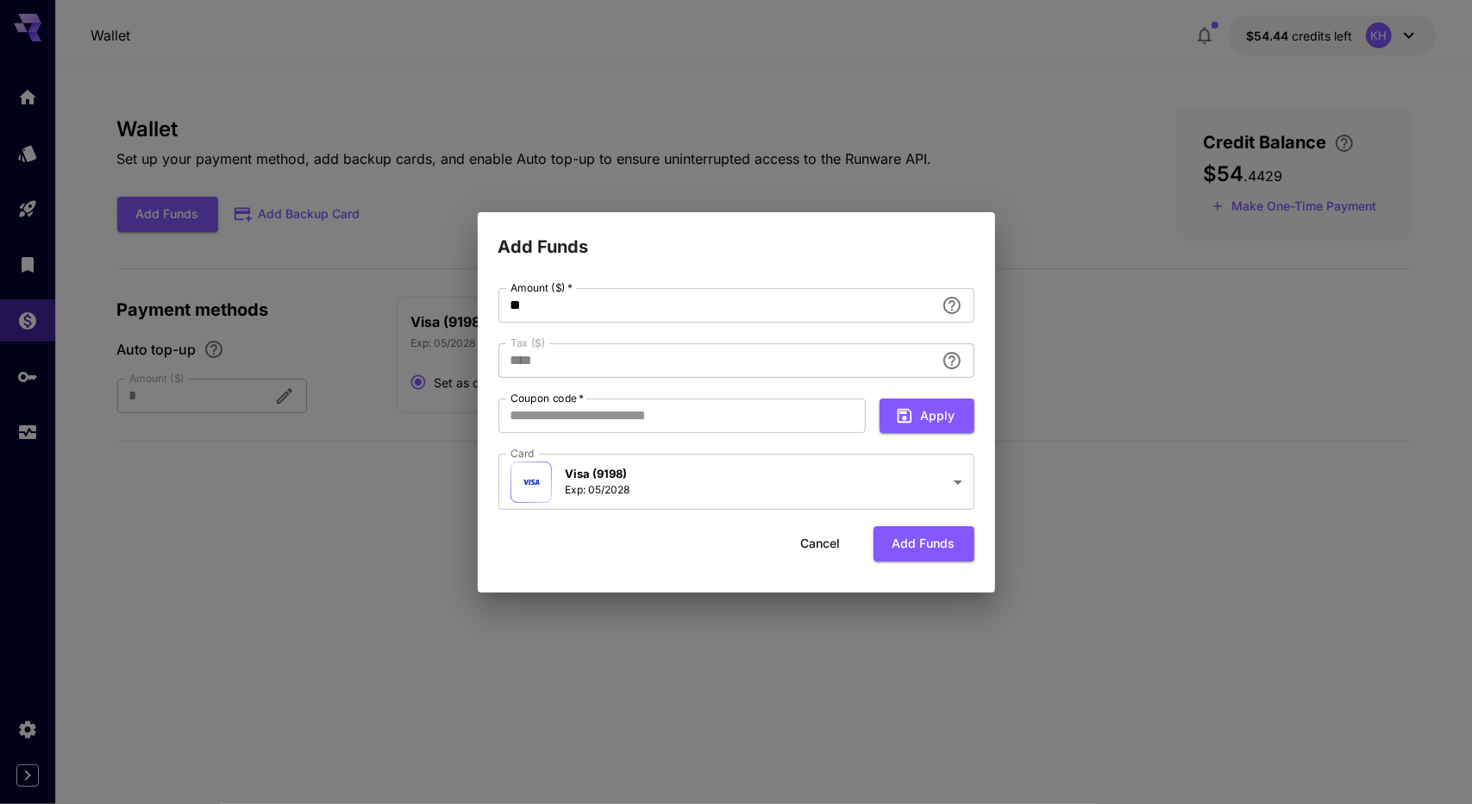 The height and width of the screenshot is (804, 1472). I want to click on p: Exp: 05/2028, so click(598, 490).